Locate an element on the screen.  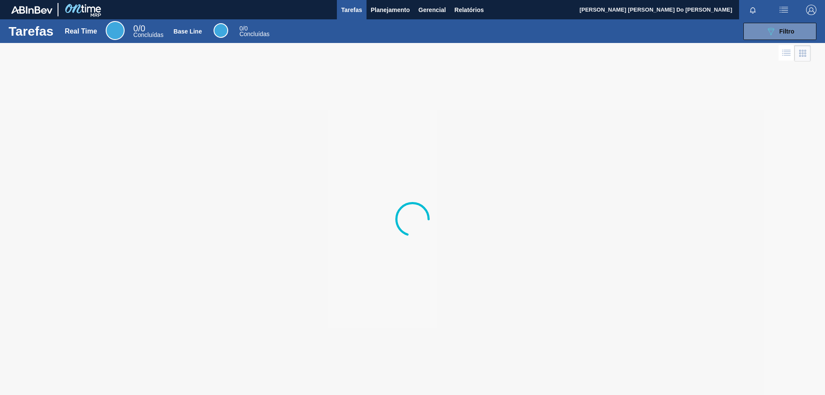
span: Filtro is located at coordinates (787, 31).